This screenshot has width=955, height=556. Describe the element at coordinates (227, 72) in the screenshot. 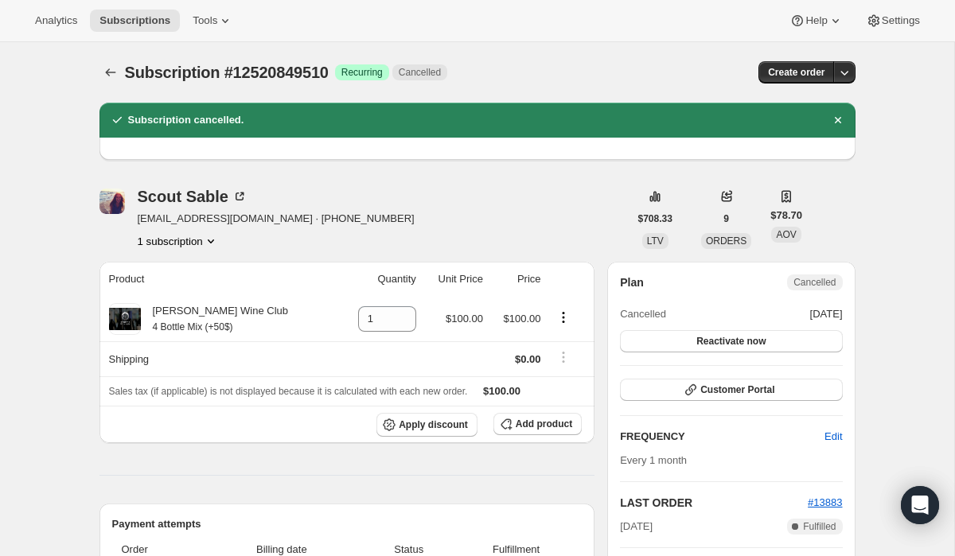

I see `span: Subscription #12520849510` at that location.